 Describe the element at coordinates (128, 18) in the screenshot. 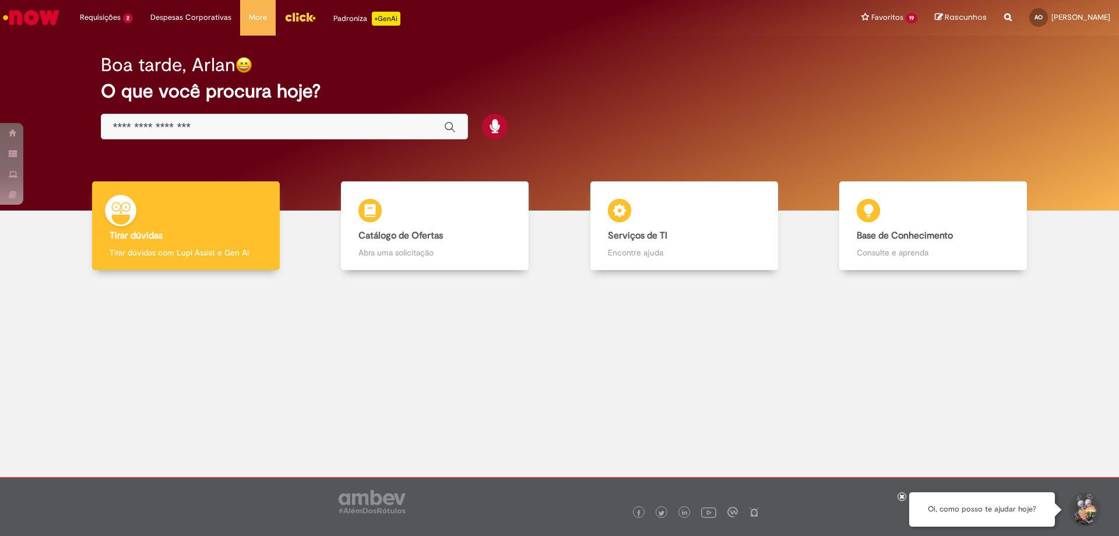

I see `span: 2` at that location.